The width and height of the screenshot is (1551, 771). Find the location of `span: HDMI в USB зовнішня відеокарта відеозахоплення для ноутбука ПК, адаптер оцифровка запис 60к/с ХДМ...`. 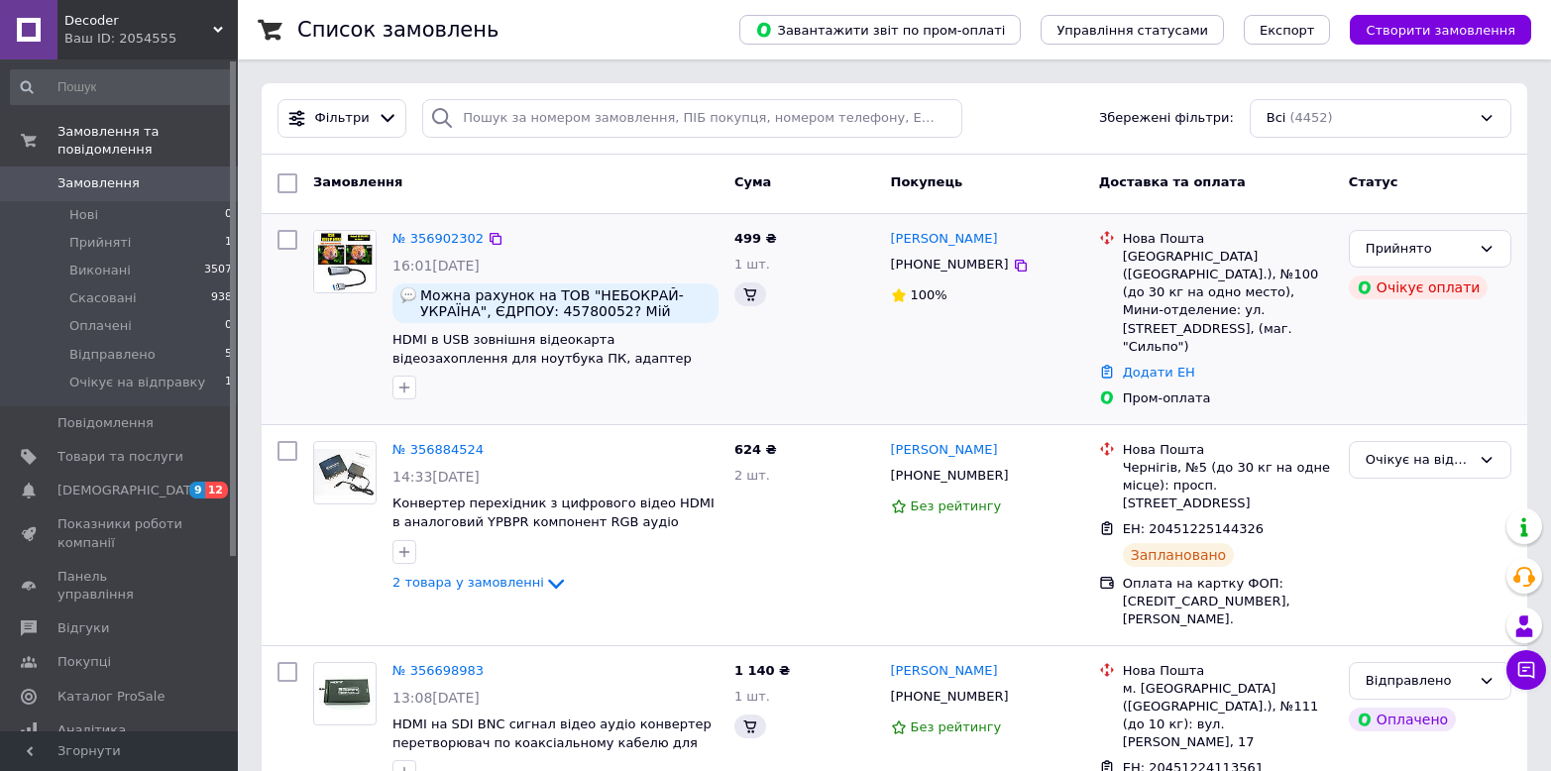

span: HDMI в USB зовнішня відеокарта відеозахоплення для ноутбука ПК, адаптер оцифровка запис 60к/с ХДМ... is located at coordinates (542, 367).